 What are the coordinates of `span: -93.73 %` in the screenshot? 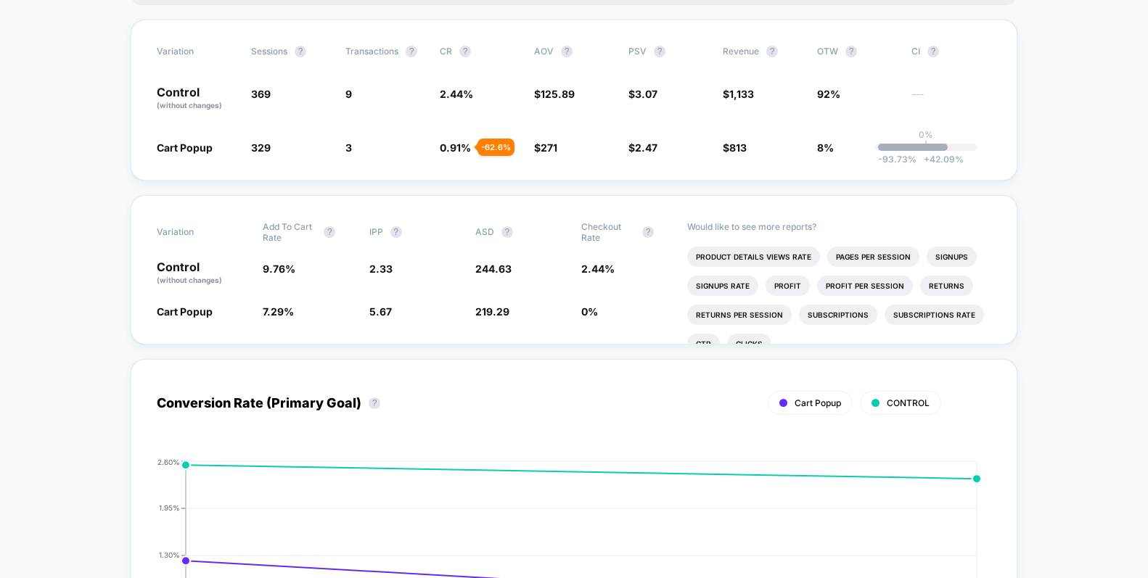 It's located at (897, 159).